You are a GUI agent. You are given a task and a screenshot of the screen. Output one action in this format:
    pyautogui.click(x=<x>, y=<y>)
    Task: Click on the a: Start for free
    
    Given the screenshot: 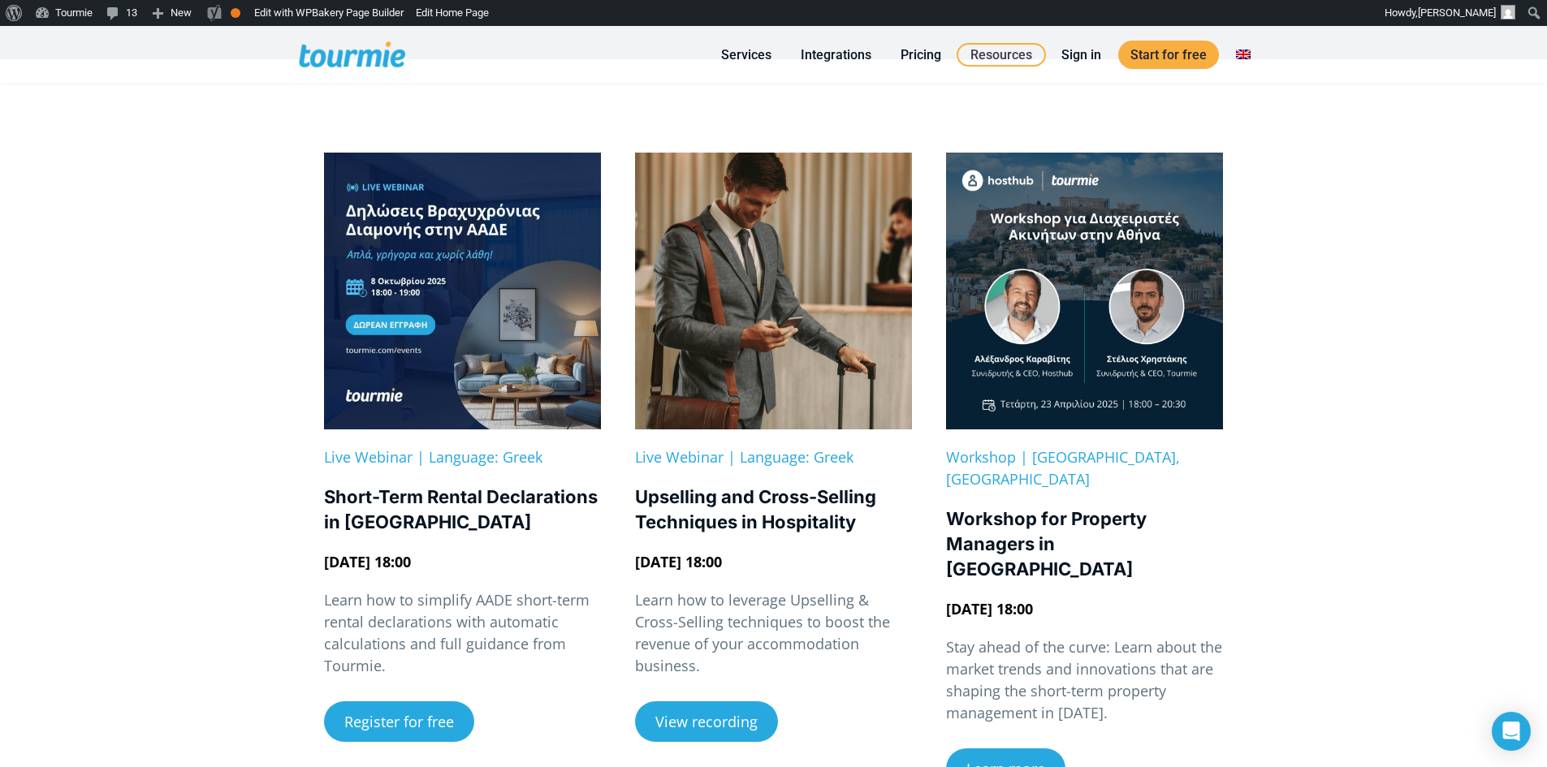 What is the action you would take?
    pyautogui.click(x=1168, y=54)
    